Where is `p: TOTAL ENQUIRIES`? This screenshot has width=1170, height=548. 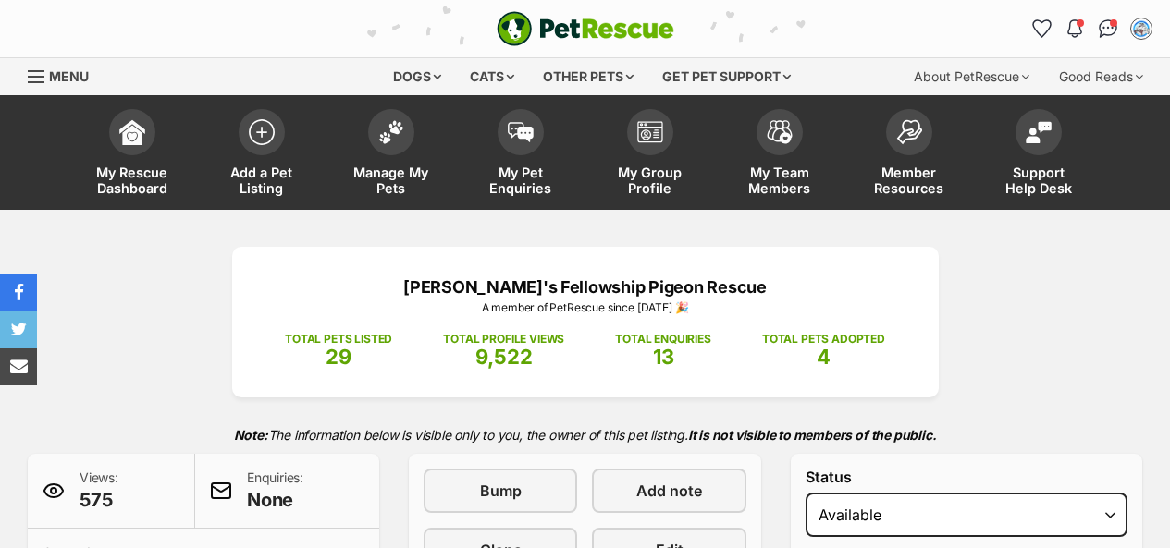 p: TOTAL ENQUIRIES is located at coordinates (662, 339).